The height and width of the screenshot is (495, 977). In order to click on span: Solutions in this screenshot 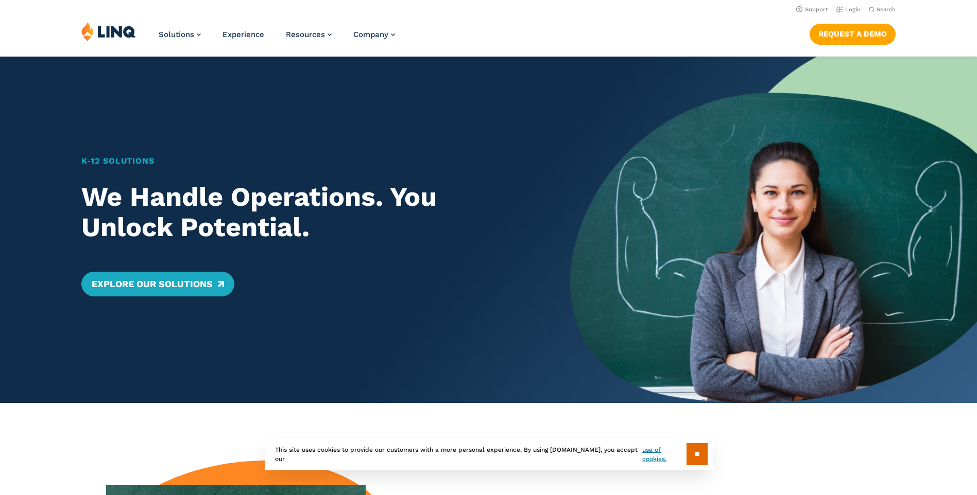, I will do `click(176, 35)`.